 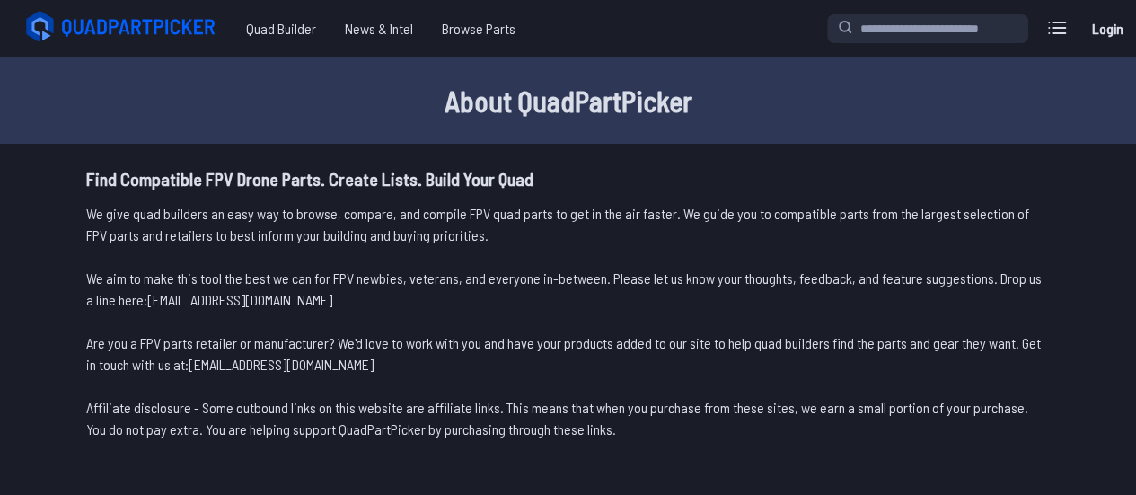 What do you see at coordinates (479, 29) in the screenshot?
I see `a: Browse Parts` at bounding box center [479, 29].